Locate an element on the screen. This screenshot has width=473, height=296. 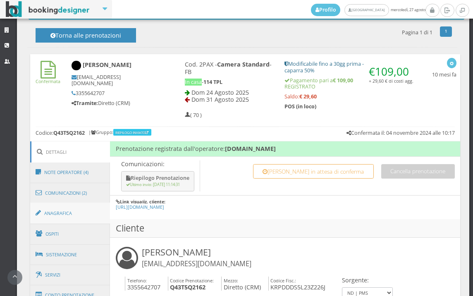
small: Codice Prenotazione: is located at coordinates (192, 280).